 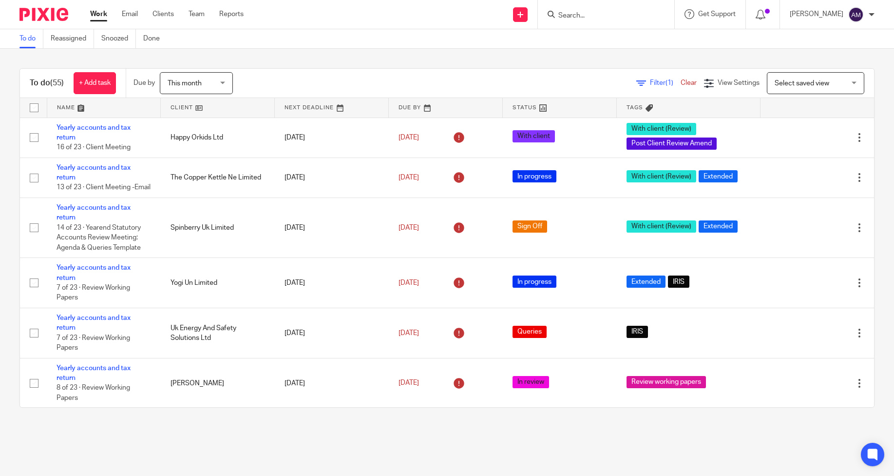 I want to click on a: Team, so click(x=196, y=14).